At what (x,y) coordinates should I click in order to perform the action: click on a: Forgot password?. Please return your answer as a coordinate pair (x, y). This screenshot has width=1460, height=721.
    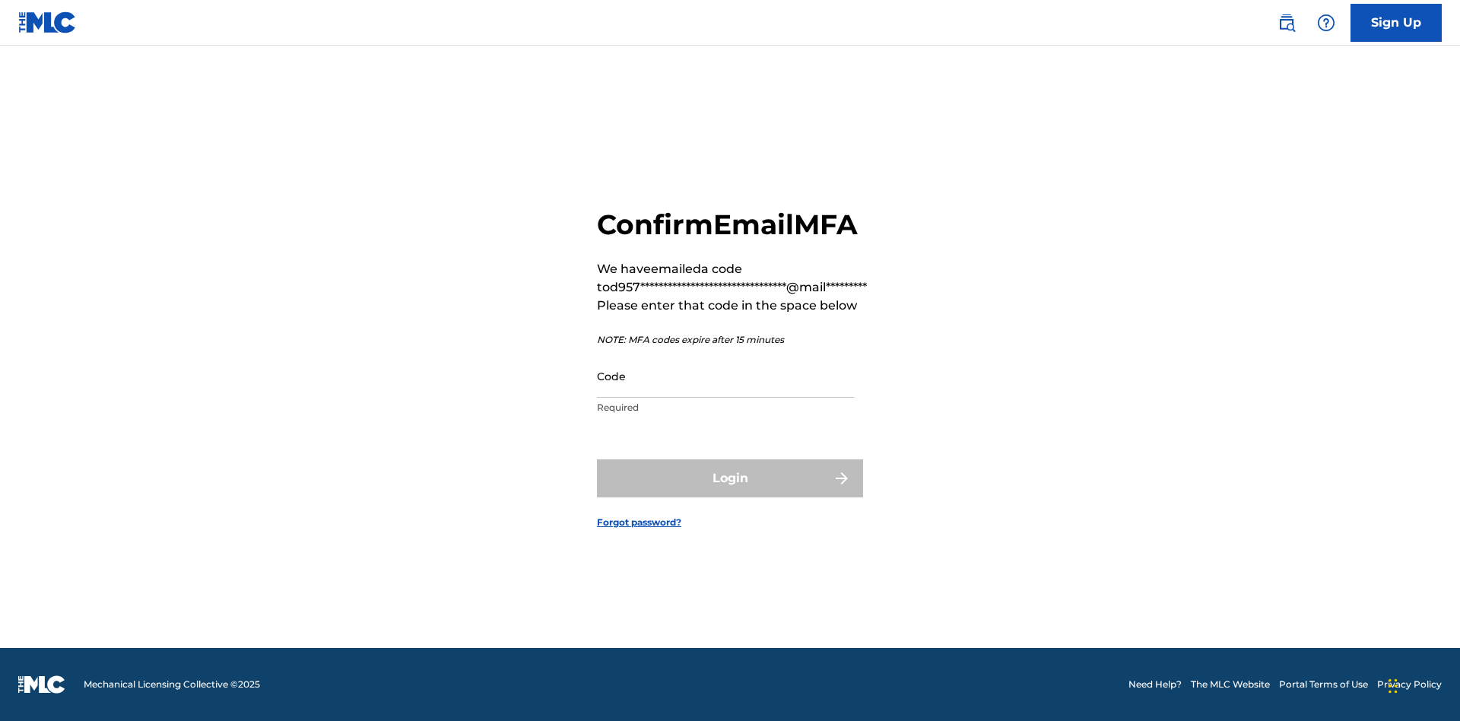
    Looking at the image, I should click on (639, 522).